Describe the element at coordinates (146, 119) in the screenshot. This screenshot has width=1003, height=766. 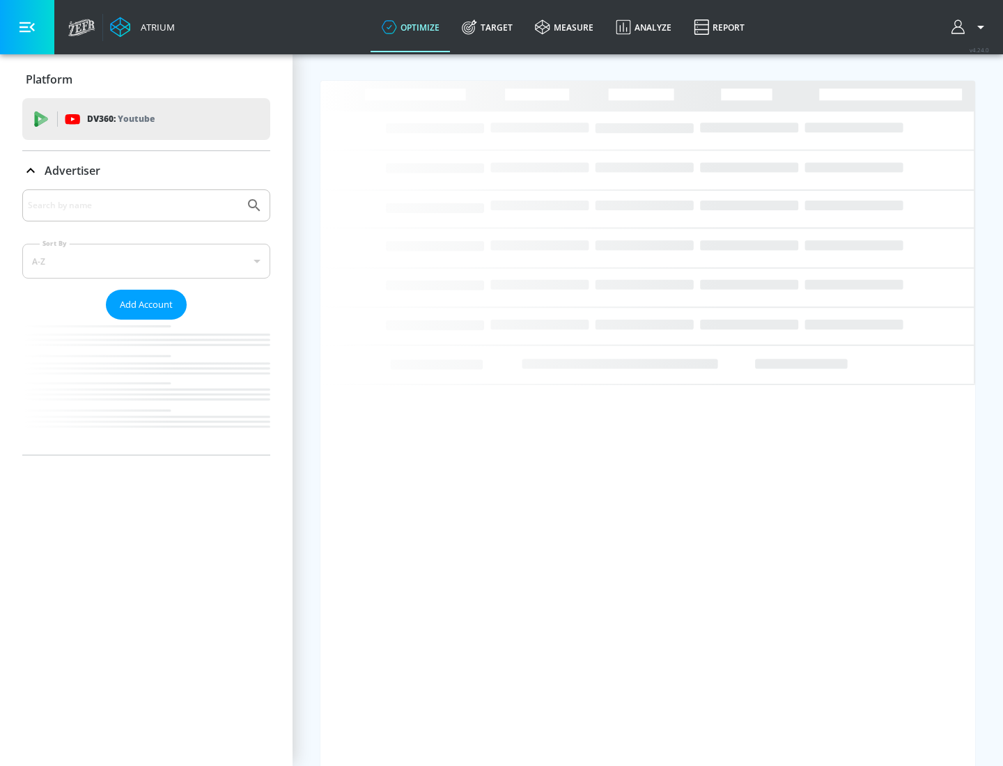
I see `div: DV360: Youtube` at that location.